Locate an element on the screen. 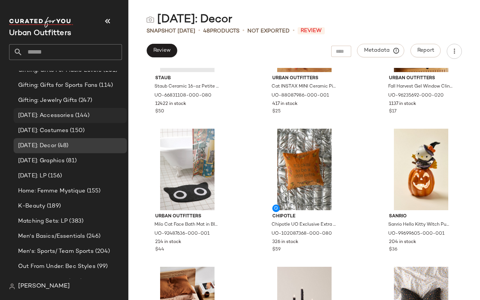 The image size is (480, 300). span: 204 in stock is located at coordinates (403, 243).